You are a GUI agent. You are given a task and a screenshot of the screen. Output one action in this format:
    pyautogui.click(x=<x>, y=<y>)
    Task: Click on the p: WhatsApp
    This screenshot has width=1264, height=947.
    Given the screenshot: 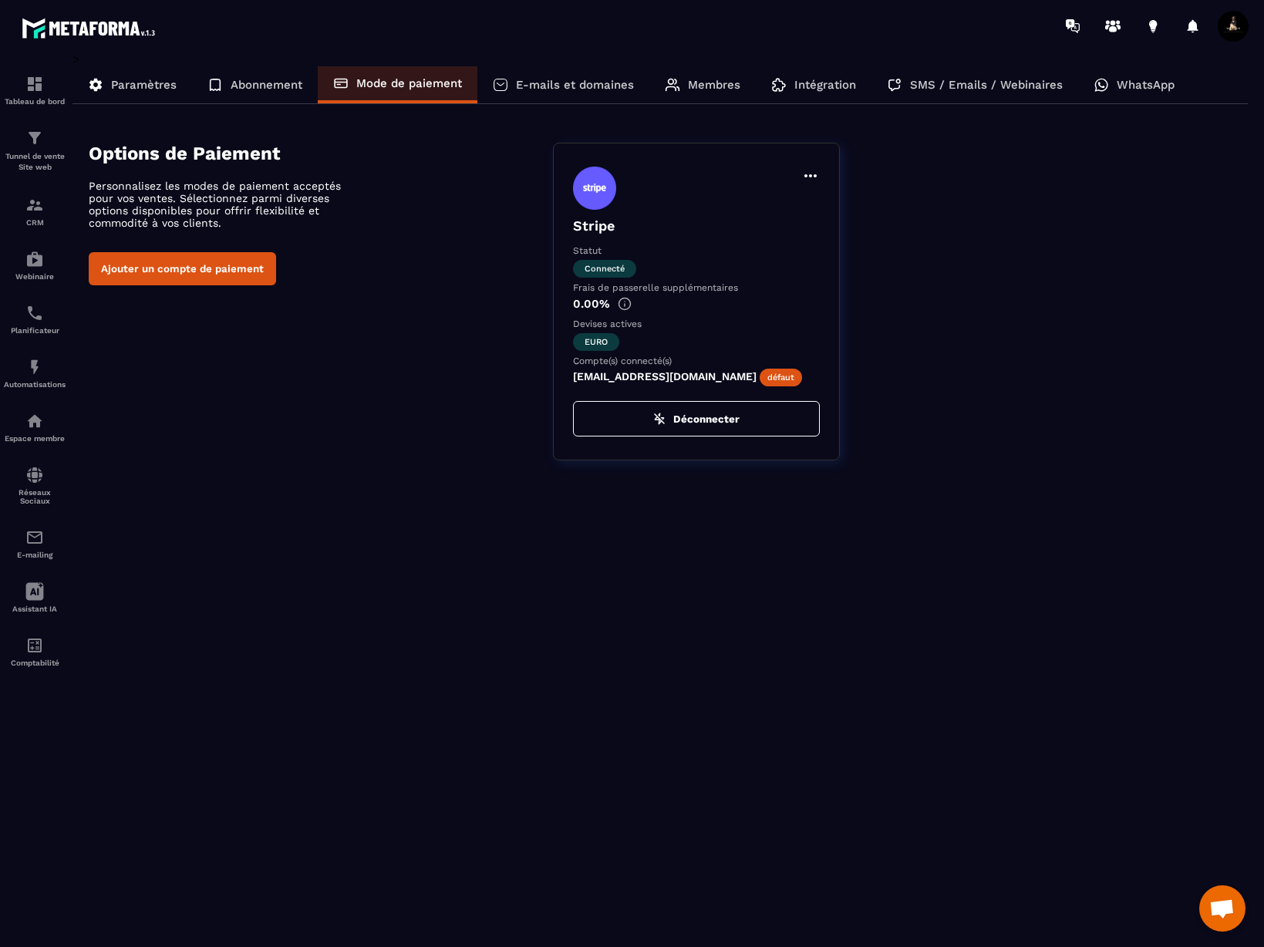 What is the action you would take?
    pyautogui.click(x=1145, y=85)
    